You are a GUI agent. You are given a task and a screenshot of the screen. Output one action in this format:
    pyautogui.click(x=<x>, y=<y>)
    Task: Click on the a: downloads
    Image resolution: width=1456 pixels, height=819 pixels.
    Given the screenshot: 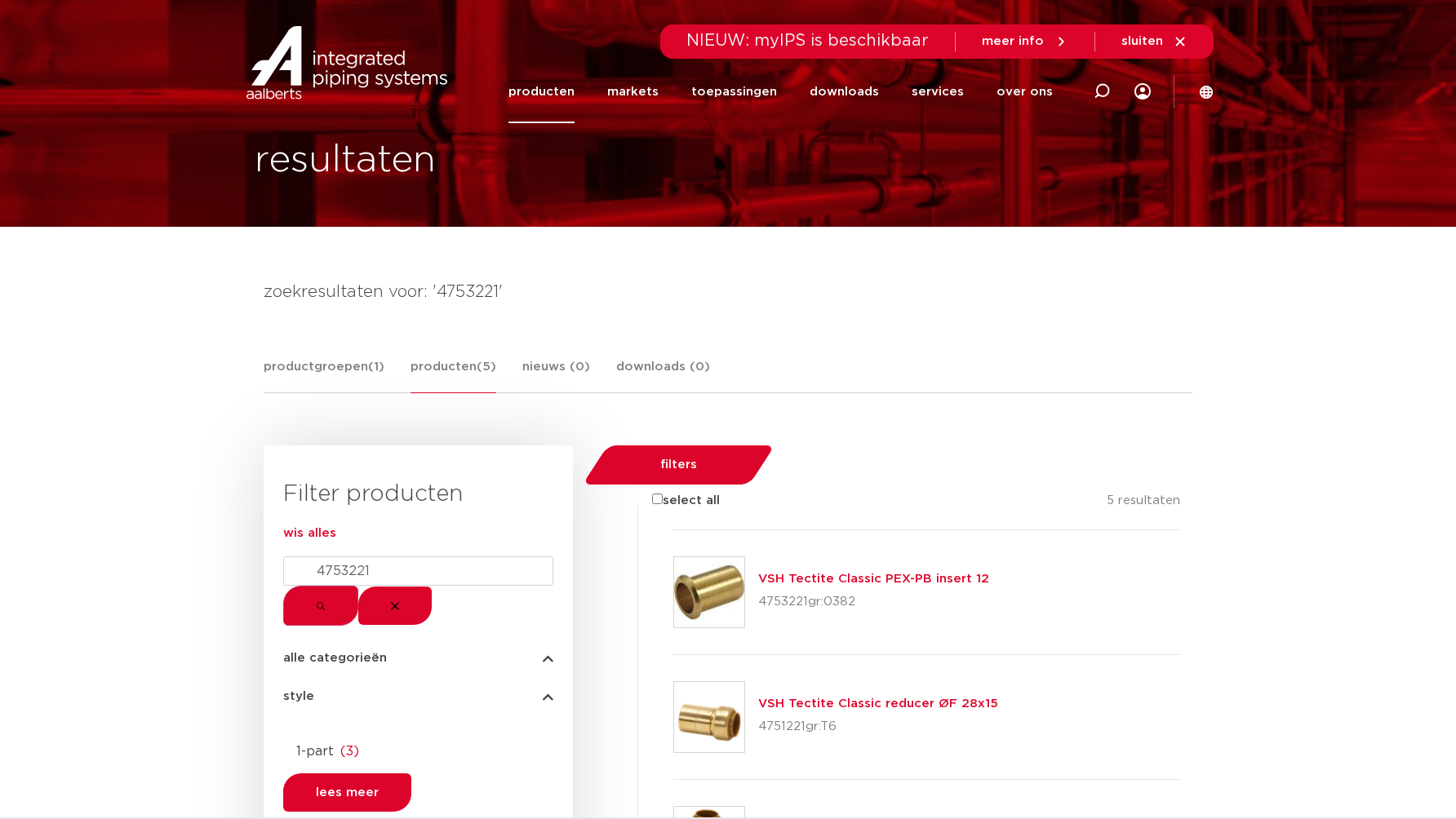 What is the action you would take?
    pyautogui.click(x=843, y=92)
    